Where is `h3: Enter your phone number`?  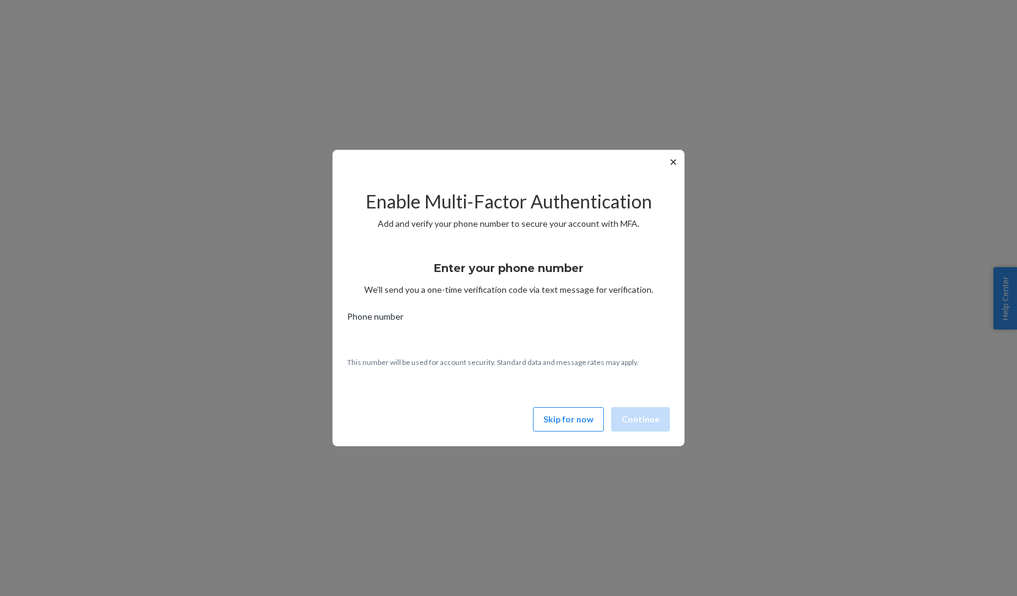 h3: Enter your phone number is located at coordinates (509, 268).